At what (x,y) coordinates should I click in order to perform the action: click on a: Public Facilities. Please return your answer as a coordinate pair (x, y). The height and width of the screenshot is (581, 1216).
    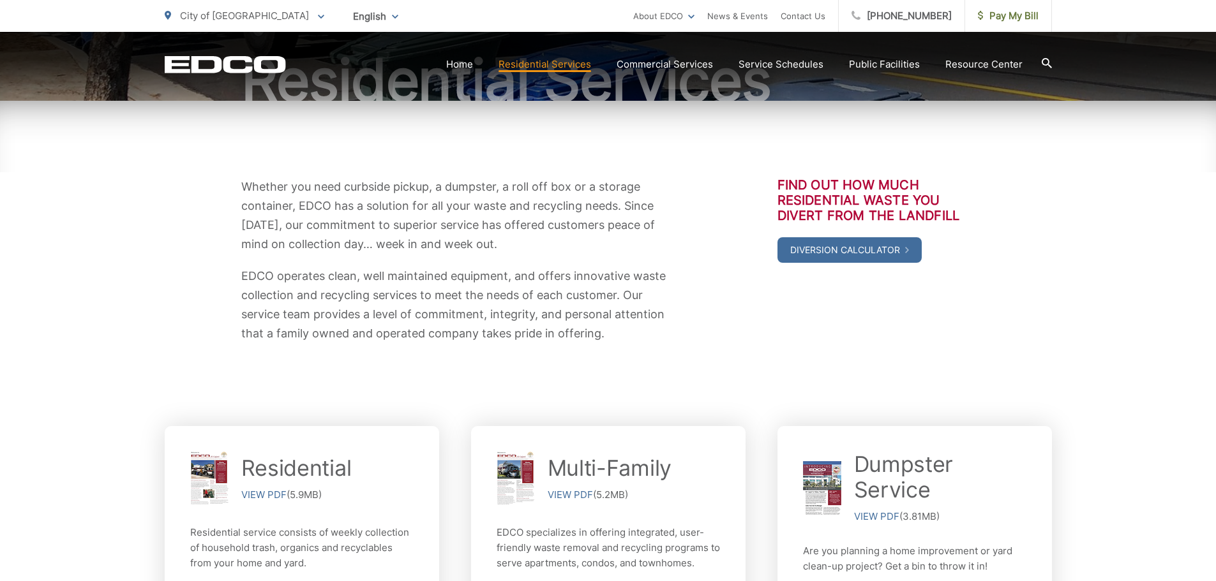
    Looking at the image, I should click on (884, 64).